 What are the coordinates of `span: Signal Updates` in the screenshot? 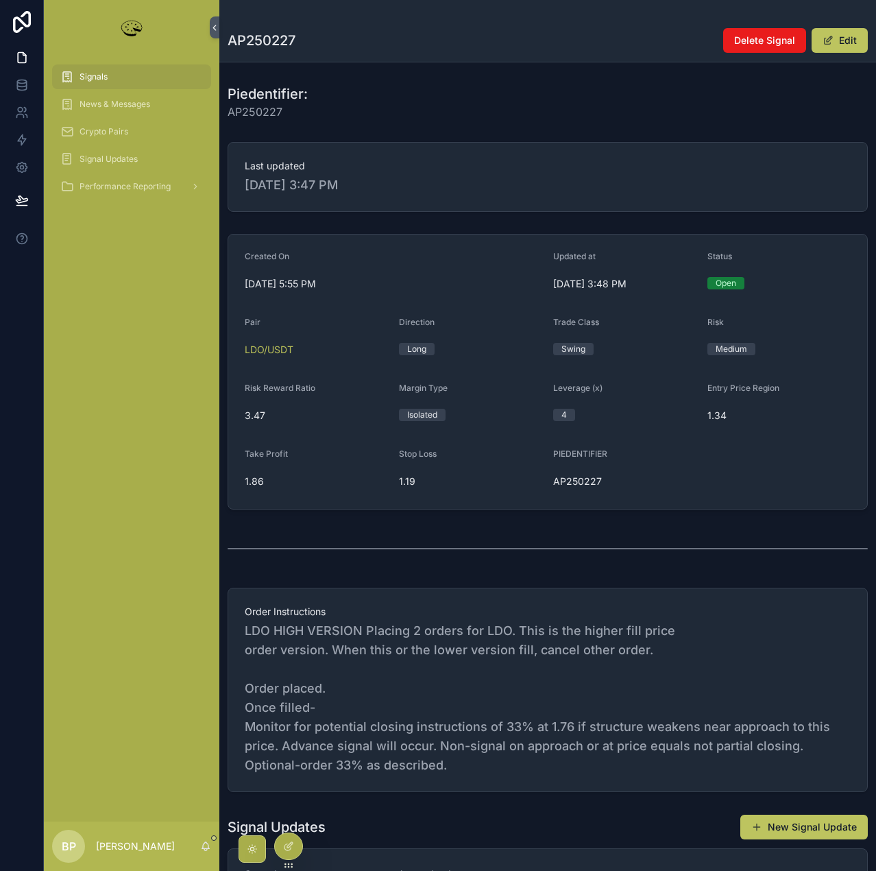 It's located at (108, 159).